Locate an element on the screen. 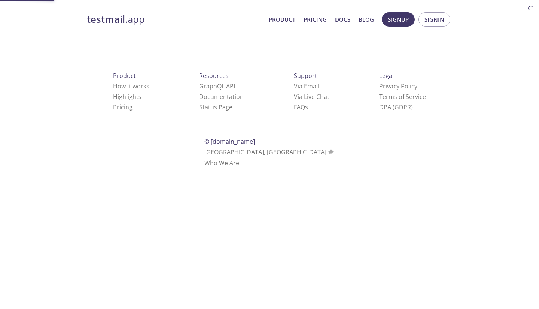 Image resolution: width=539 pixels, height=309 pixels. strong: testmail is located at coordinates (106, 19).